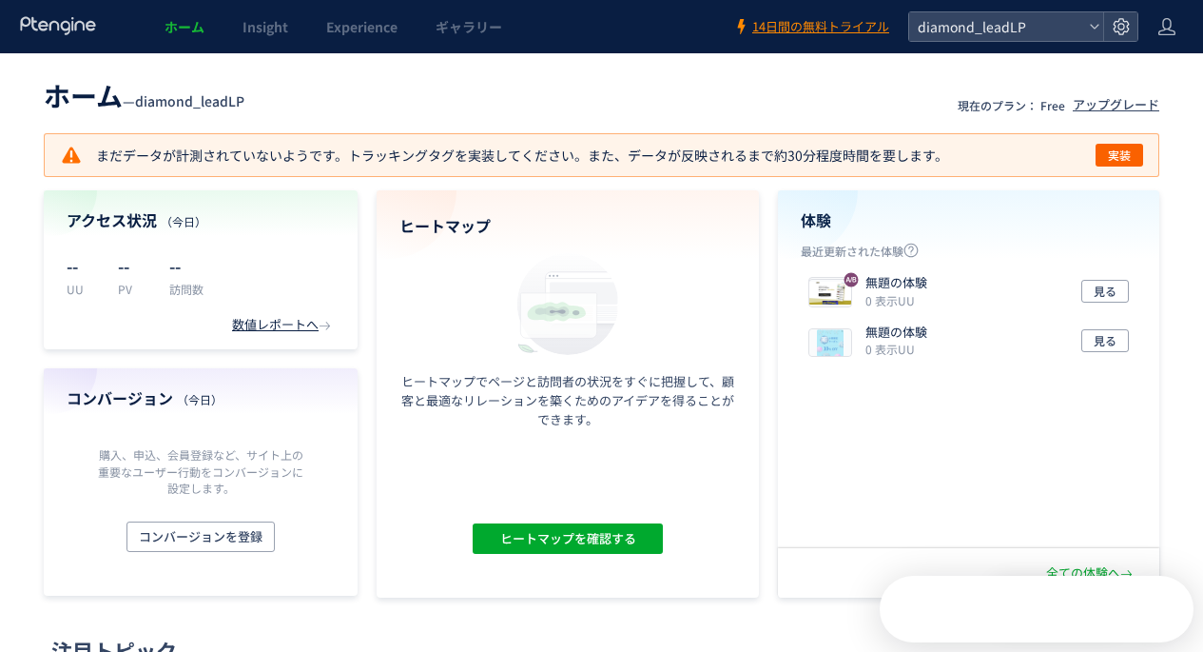 The height and width of the screenshot is (652, 1203). Describe the element at coordinates (969, 254) in the screenshot. I see `p: 最近更新された体験` at that location.